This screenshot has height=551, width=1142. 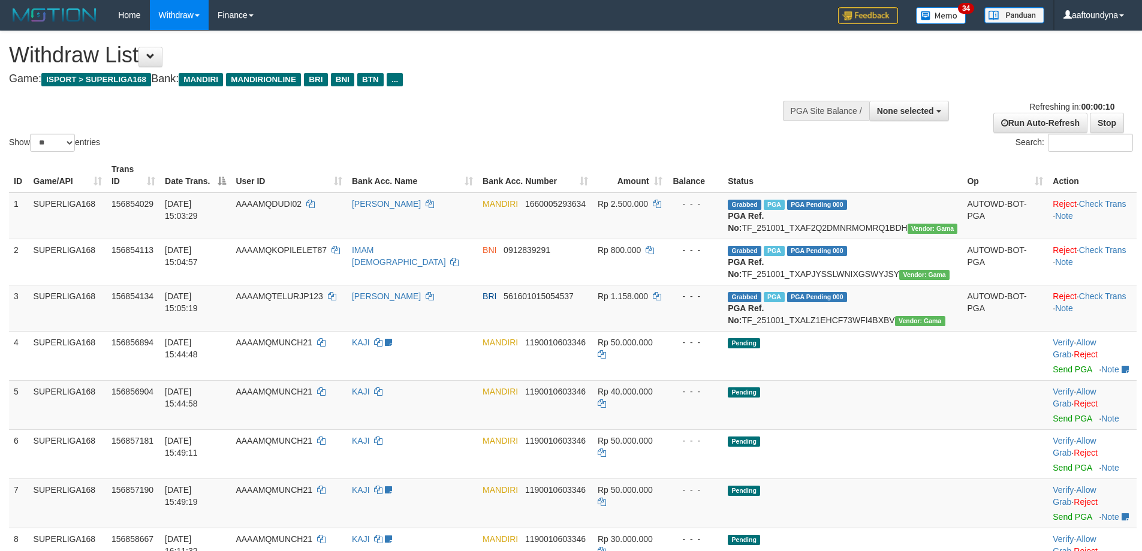 What do you see at coordinates (68, 175) in the screenshot?
I see `th: Game/API: activate to sort column ascending` at bounding box center [68, 175].